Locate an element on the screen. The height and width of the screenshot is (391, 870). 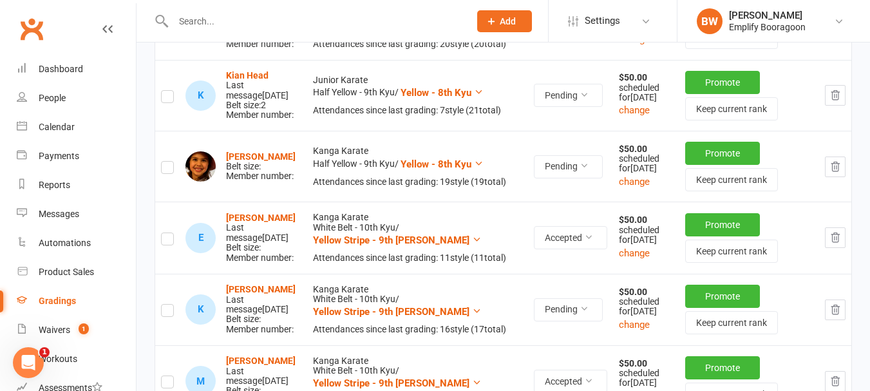
div: Calendar is located at coordinates (57, 127).